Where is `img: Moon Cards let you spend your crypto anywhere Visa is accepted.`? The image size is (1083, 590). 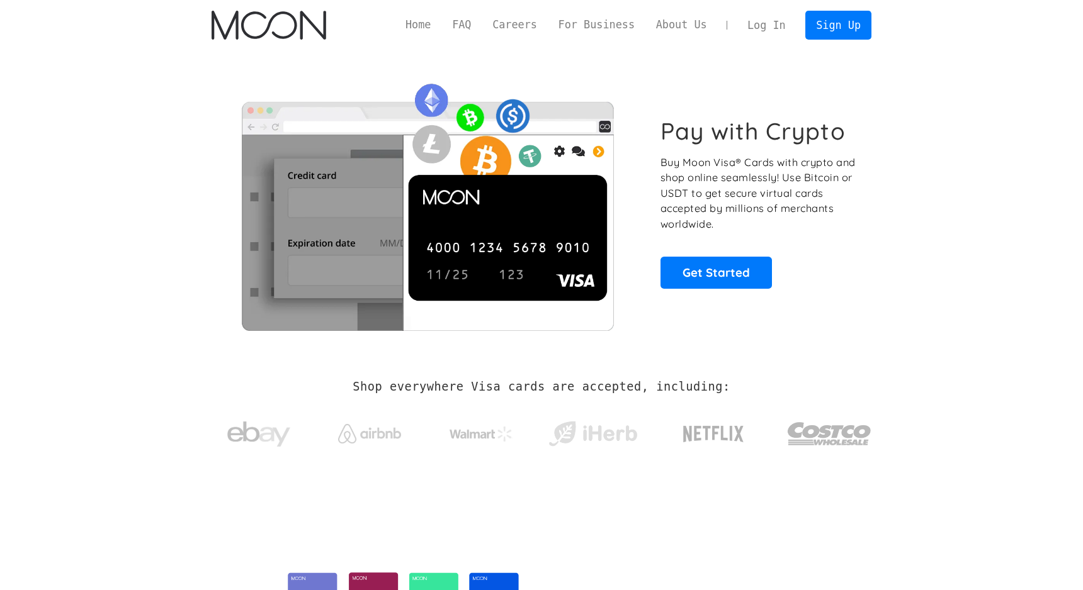 img: Moon Cards let you spend your crypto anywhere Visa is accepted. is located at coordinates (427, 203).